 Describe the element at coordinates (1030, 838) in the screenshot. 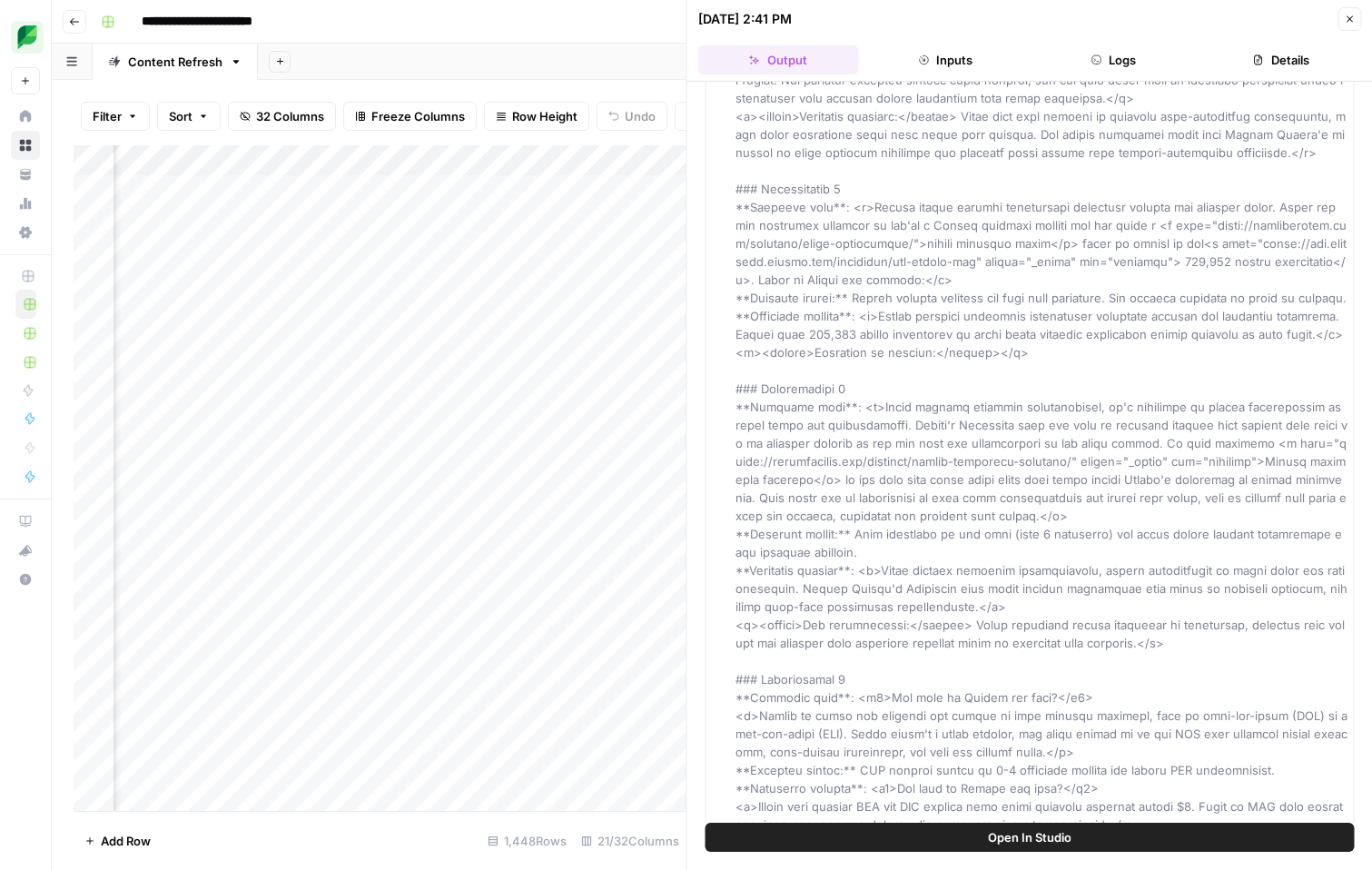

I see `span: Open In Studio` at that location.